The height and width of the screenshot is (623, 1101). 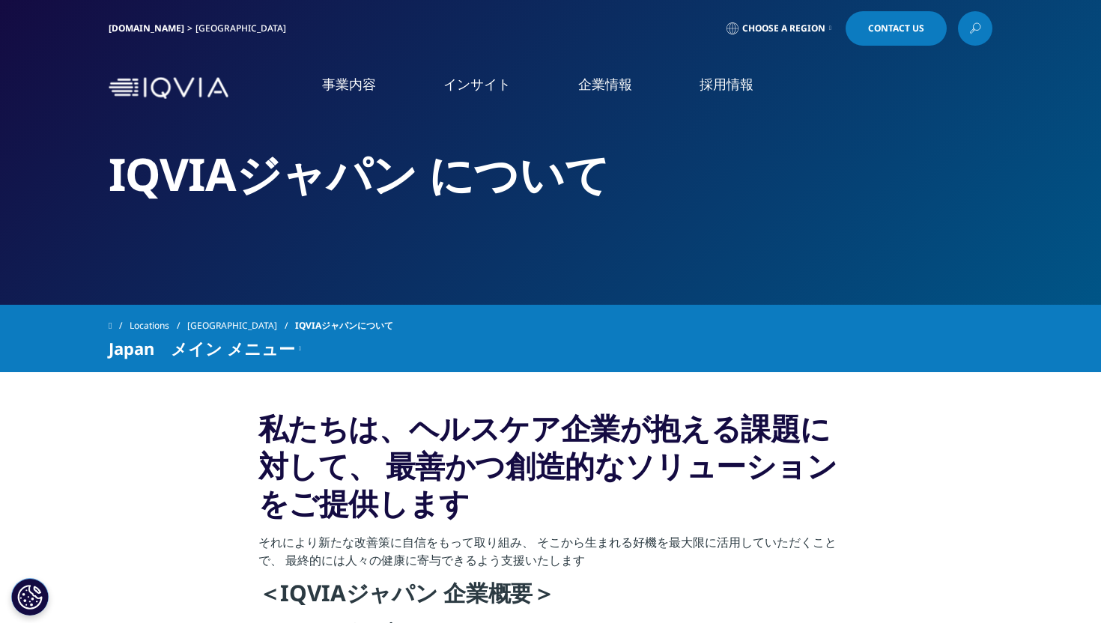 I want to click on a: 企業情報, so click(x=605, y=84).